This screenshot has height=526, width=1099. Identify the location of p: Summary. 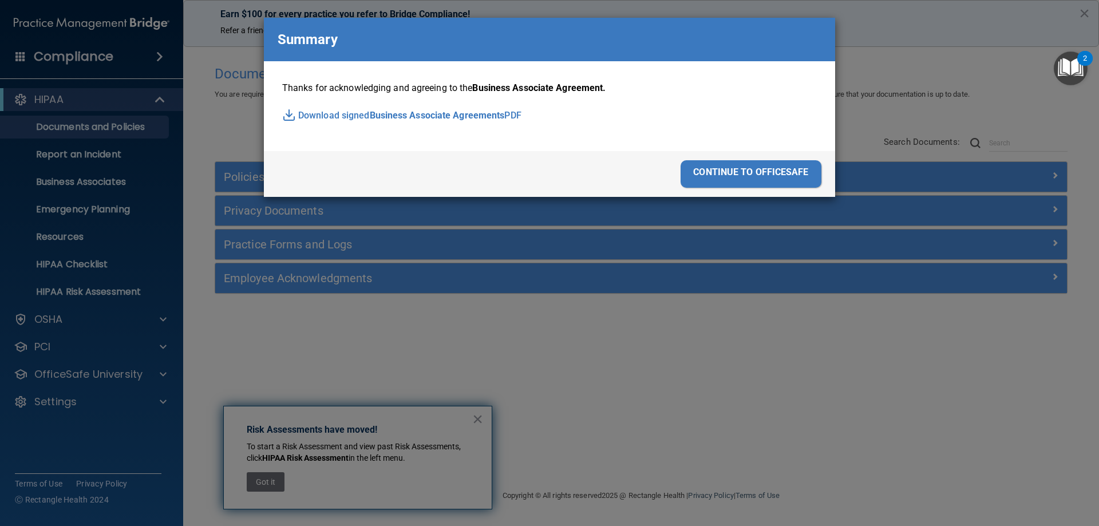
(307, 39).